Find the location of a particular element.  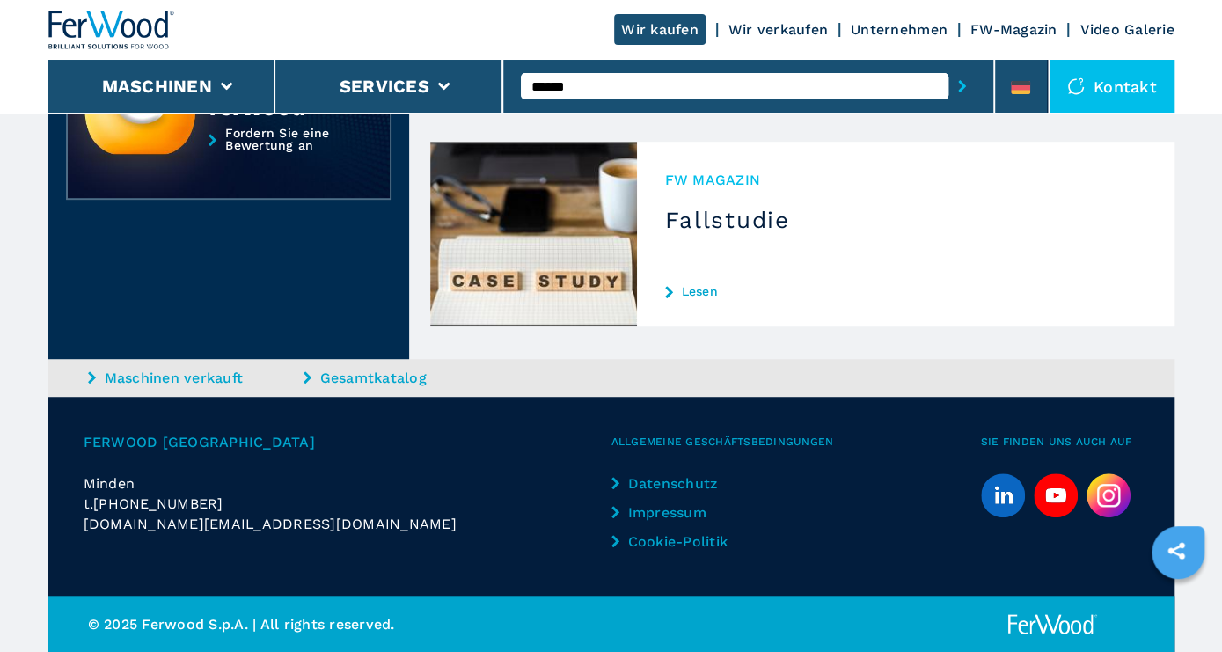

span: FW MAGAZIN is located at coordinates (905, 179).